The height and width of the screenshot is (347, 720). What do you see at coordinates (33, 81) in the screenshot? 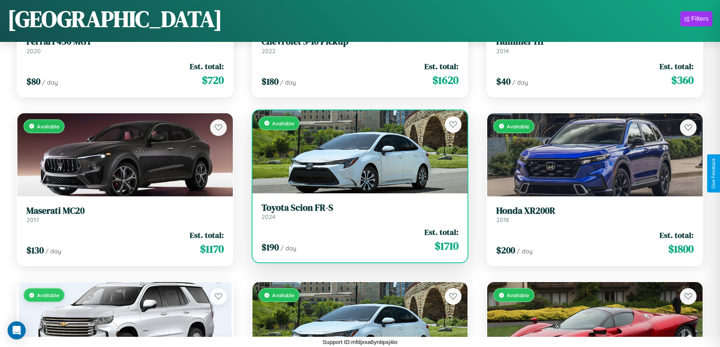
I see `span: $ 80` at bounding box center [33, 81].